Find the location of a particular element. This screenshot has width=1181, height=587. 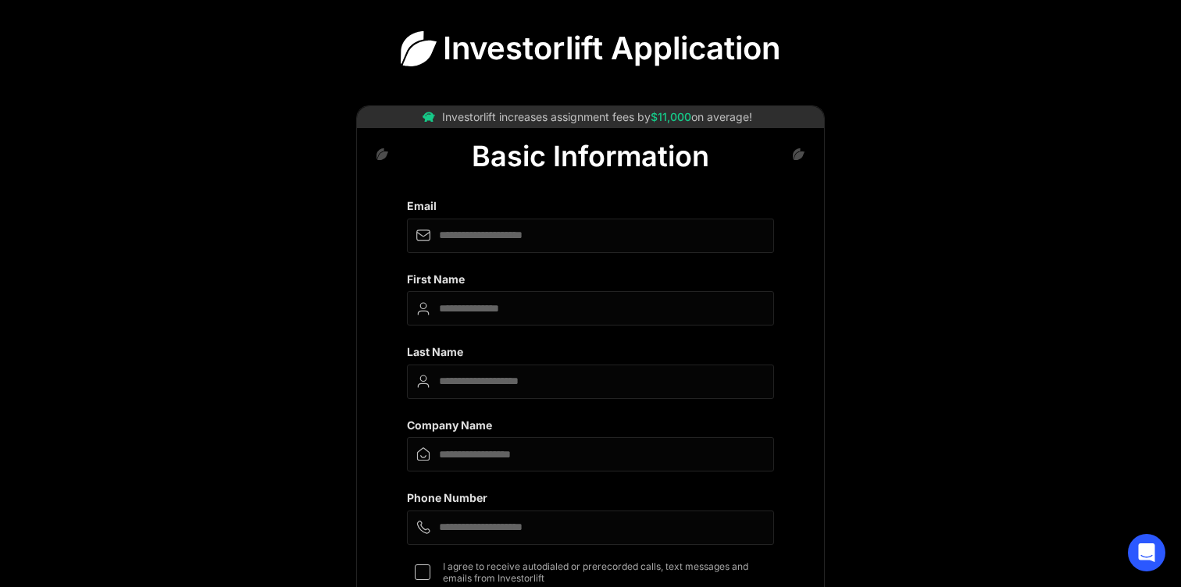

span: I agree to receive autodialed or prerecorded calls, text messages and emails from Investorlift is located at coordinates (609, 573).